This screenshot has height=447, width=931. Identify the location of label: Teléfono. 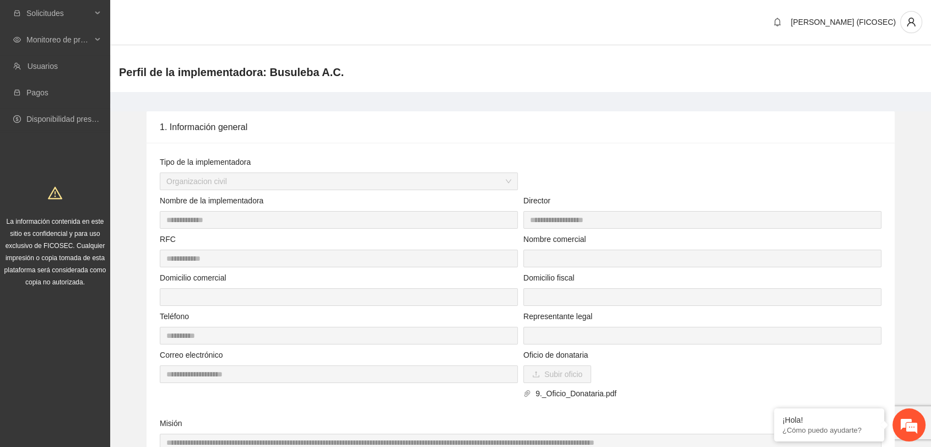
(174, 316).